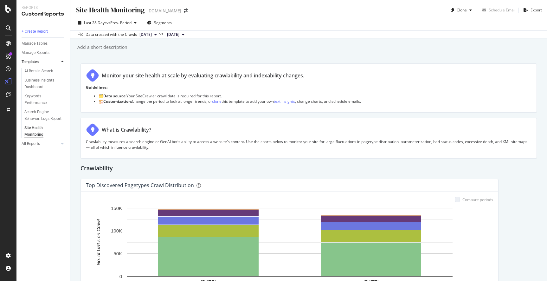 The image size is (547, 281). What do you see at coordinates (45, 71) in the screenshot?
I see `a: AI Bots in Search` at bounding box center [45, 71].